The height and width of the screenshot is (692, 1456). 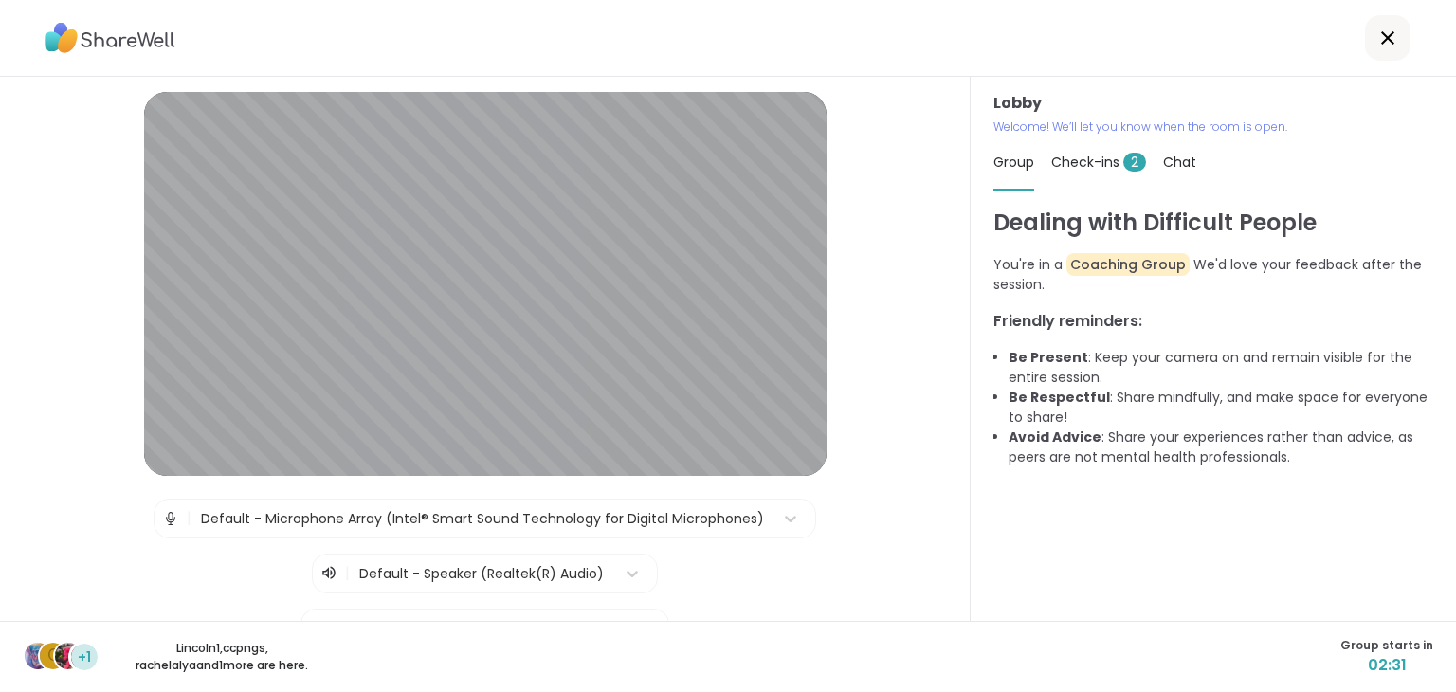 What do you see at coordinates (68, 656) in the screenshot?
I see `img: rachelalya` at bounding box center [68, 656].